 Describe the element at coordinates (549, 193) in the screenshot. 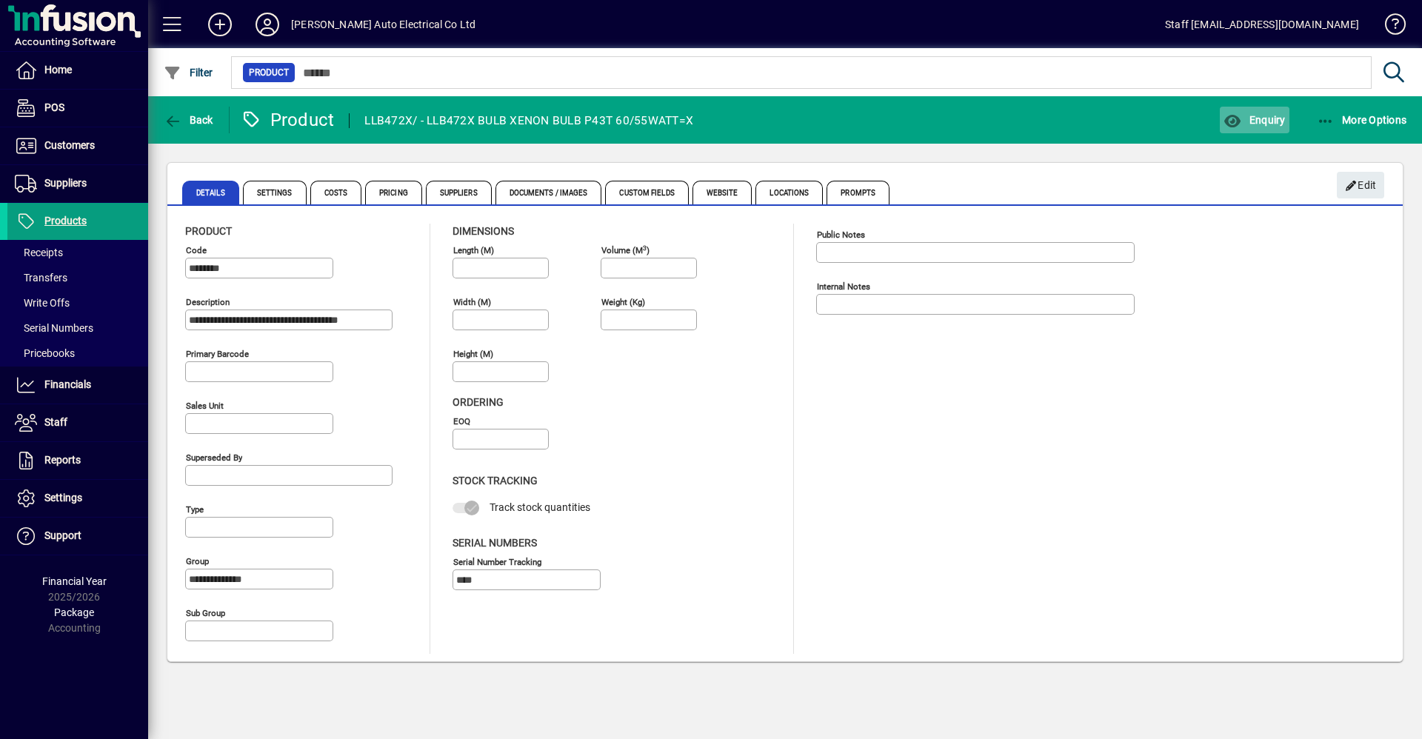

I see `span: Documents / Images` at that location.